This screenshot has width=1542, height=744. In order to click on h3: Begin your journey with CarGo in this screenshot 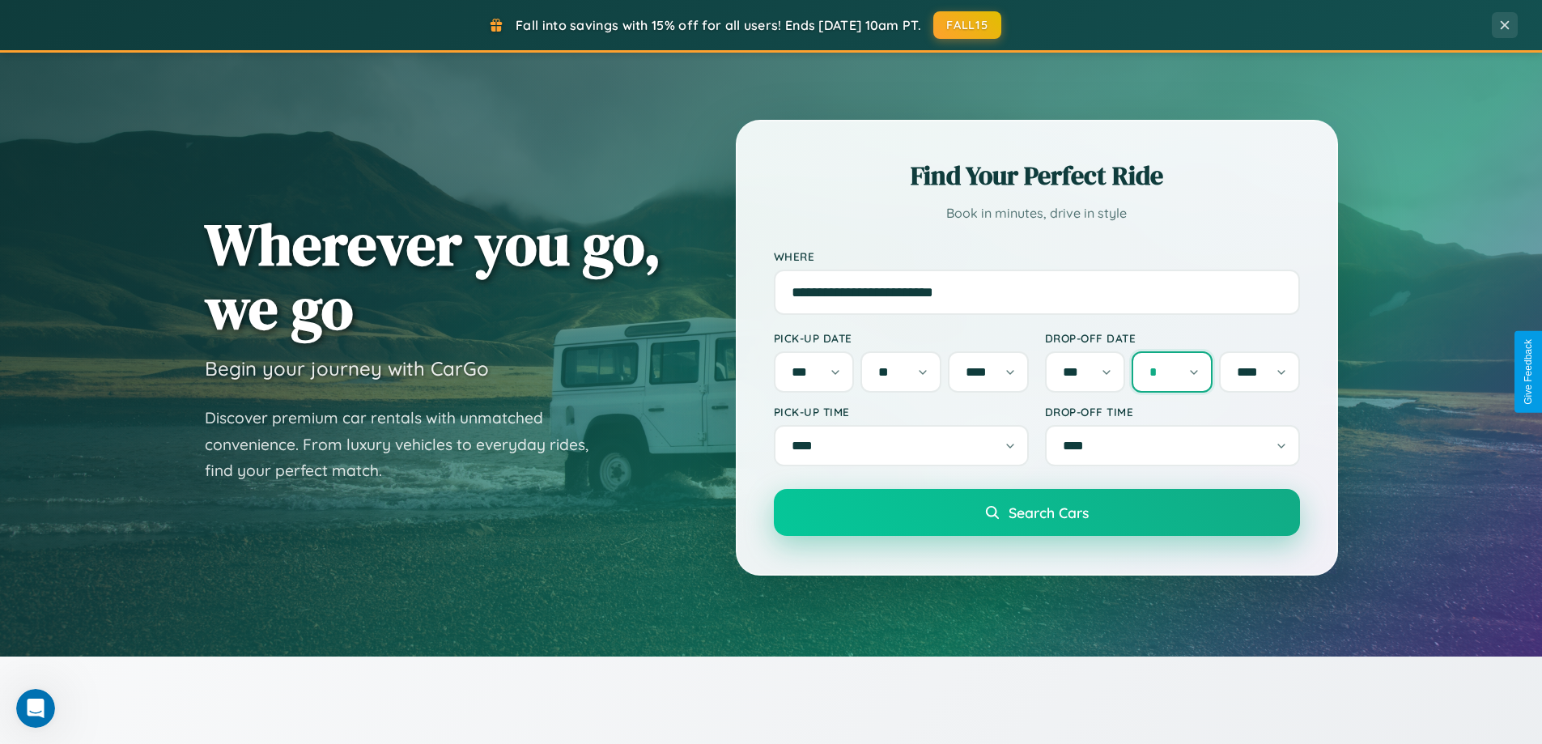, I will do `click(346, 368)`.